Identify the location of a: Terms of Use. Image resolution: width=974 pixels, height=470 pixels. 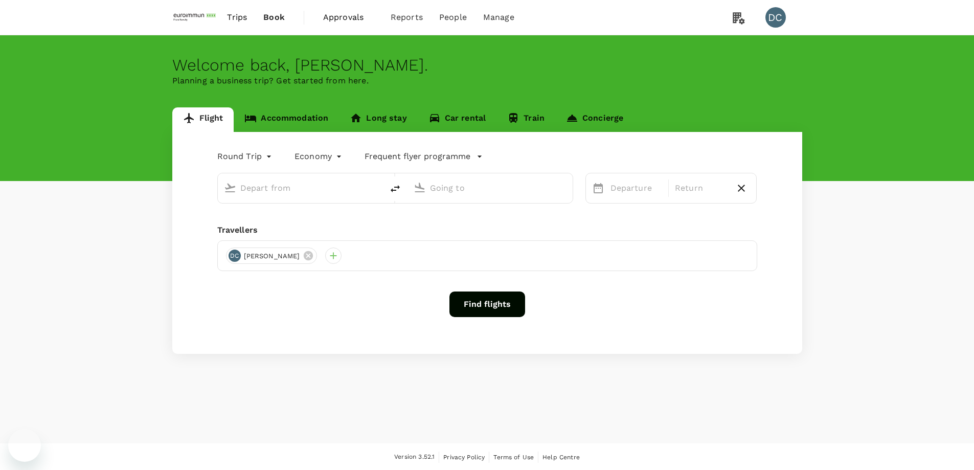
(514, 457).